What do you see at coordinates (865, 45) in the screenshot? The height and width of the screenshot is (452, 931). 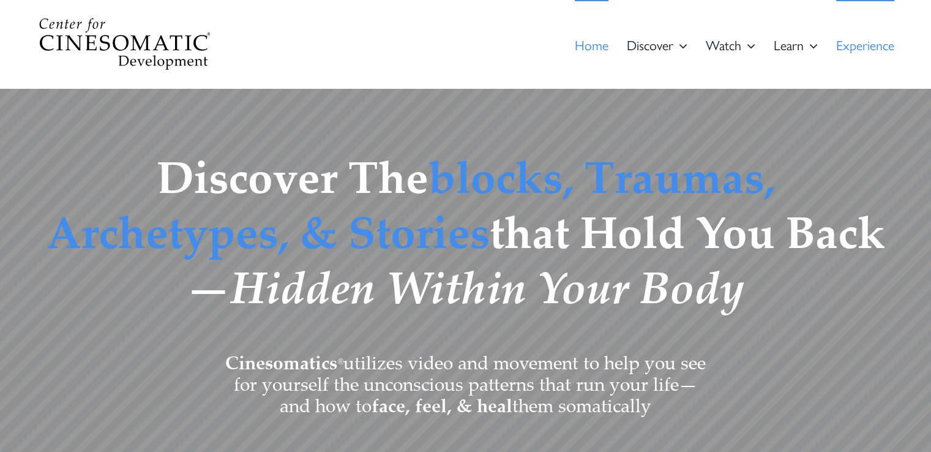 I see `span: Expe­ri­ence` at bounding box center [865, 45].